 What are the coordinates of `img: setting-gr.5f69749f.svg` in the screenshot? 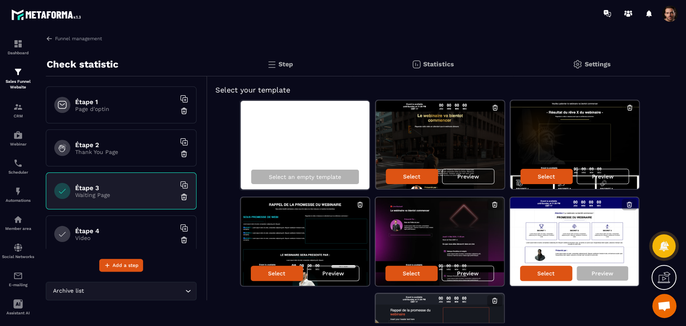 It's located at (578, 64).